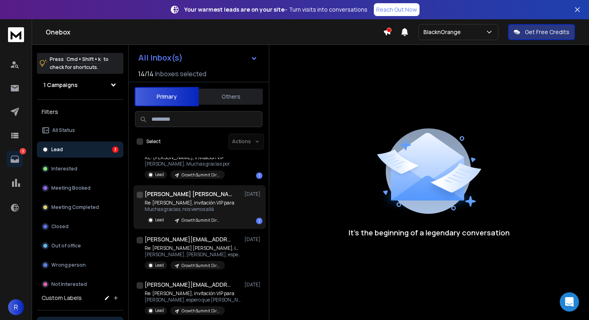 This screenshot has width=589, height=320. Describe the element at coordinates (80, 265) in the screenshot. I see `button: Wrong person` at that location.